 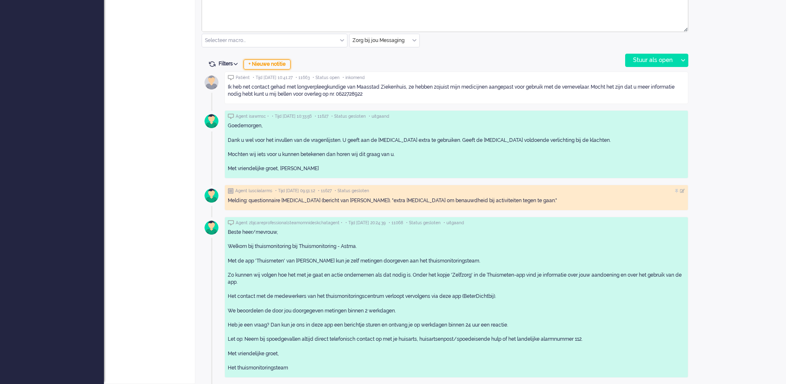 I want to click on span: Patiënt, so click(x=243, y=78).